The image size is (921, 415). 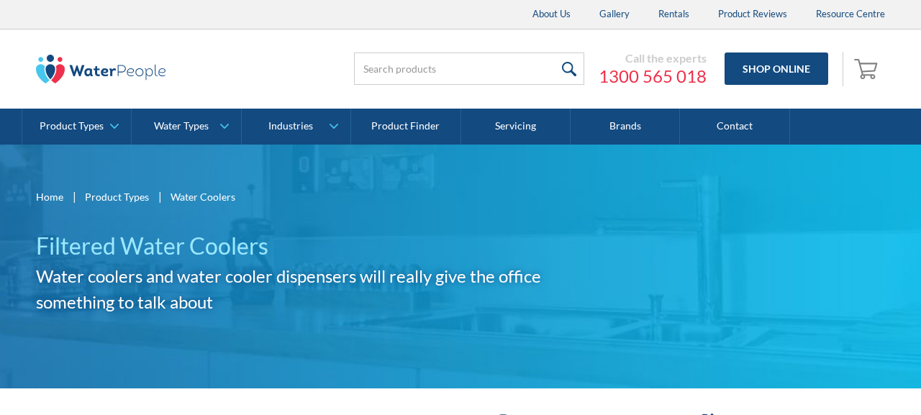 What do you see at coordinates (653, 76) in the screenshot?
I see `a: 1300 565 018` at bounding box center [653, 76].